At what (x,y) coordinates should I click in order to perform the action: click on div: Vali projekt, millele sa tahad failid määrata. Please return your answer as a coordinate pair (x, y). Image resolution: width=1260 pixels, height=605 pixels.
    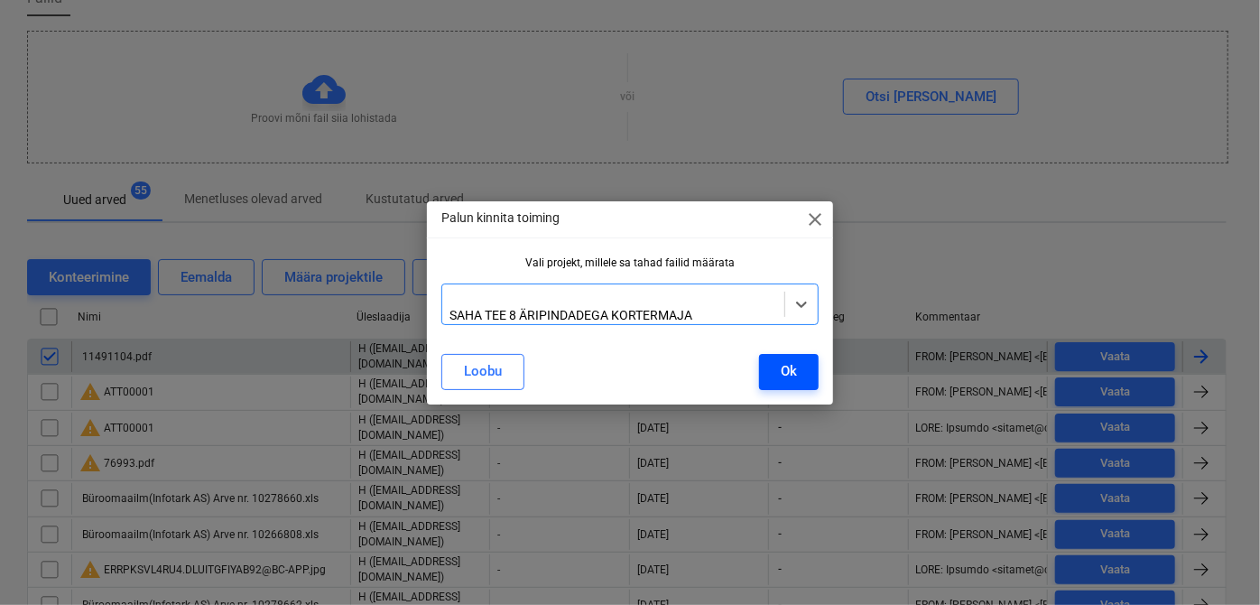
    Looking at the image, I should click on (630, 263).